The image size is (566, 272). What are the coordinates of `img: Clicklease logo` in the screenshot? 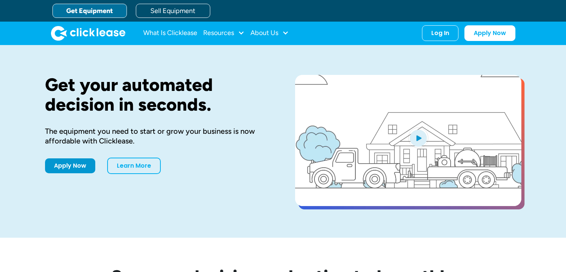 It's located at (88, 33).